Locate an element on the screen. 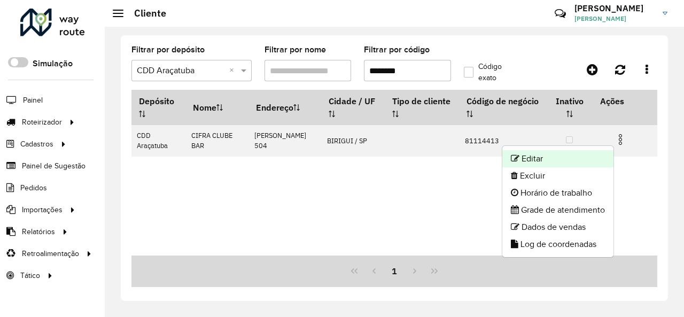 Image resolution: width=684 pixels, height=317 pixels. th: Cidade / UF is located at coordinates (353, 107).